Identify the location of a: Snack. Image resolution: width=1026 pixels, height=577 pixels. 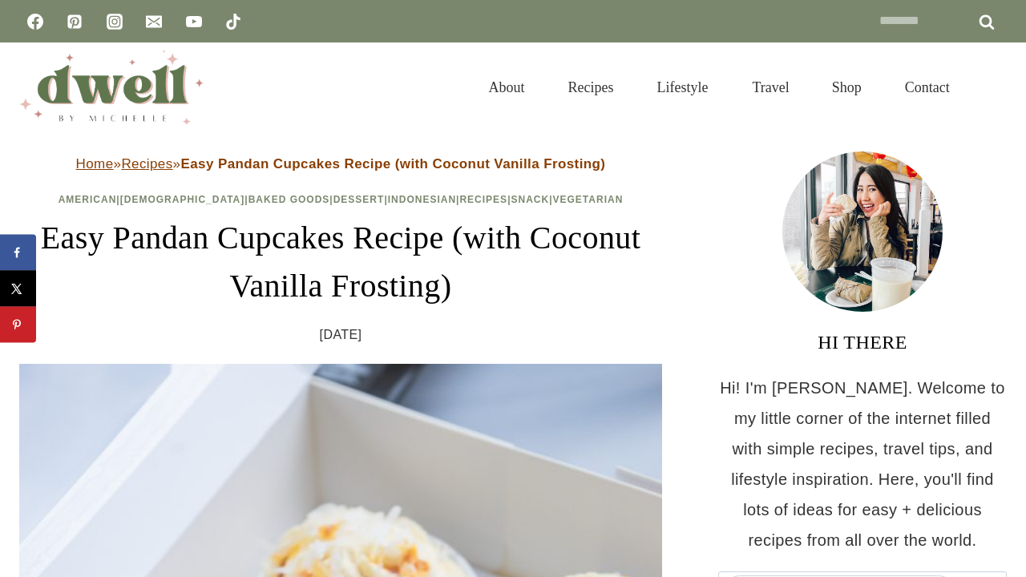
(530, 200).